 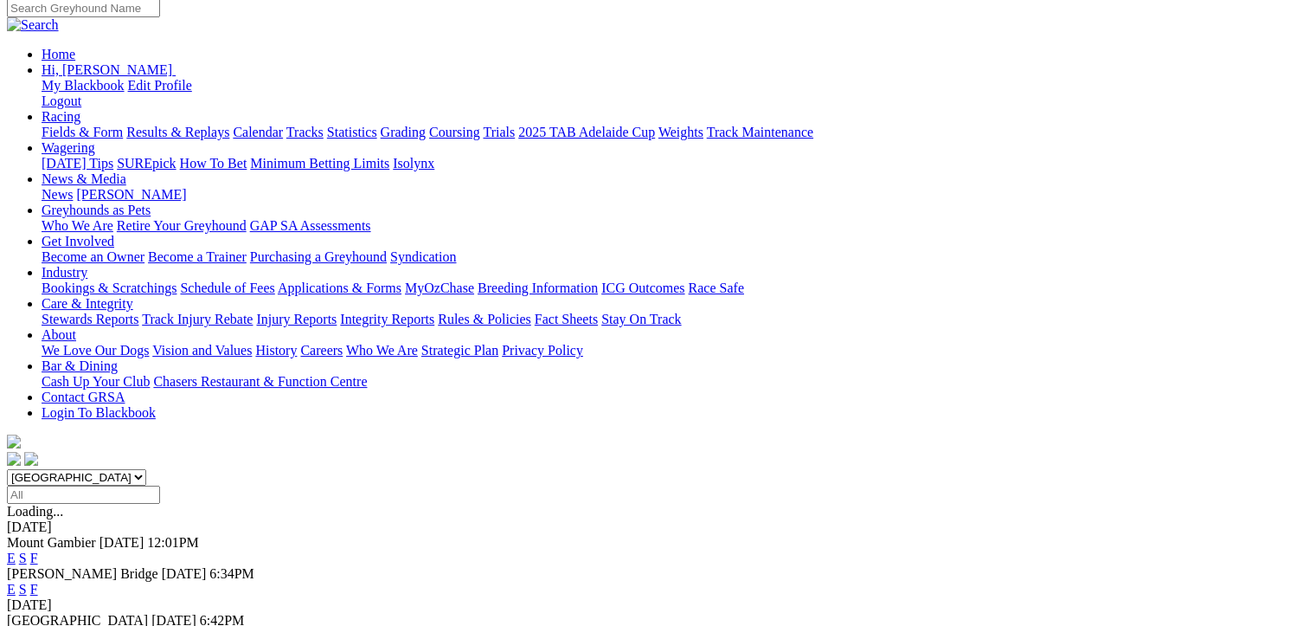 What do you see at coordinates (214, 163) in the screenshot?
I see `a: How To Bet` at bounding box center [214, 163].